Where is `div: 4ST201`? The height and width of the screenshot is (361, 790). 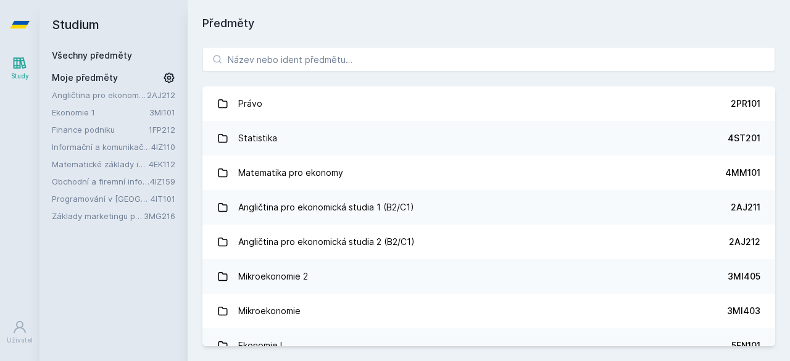 div: 4ST201 is located at coordinates (744, 138).